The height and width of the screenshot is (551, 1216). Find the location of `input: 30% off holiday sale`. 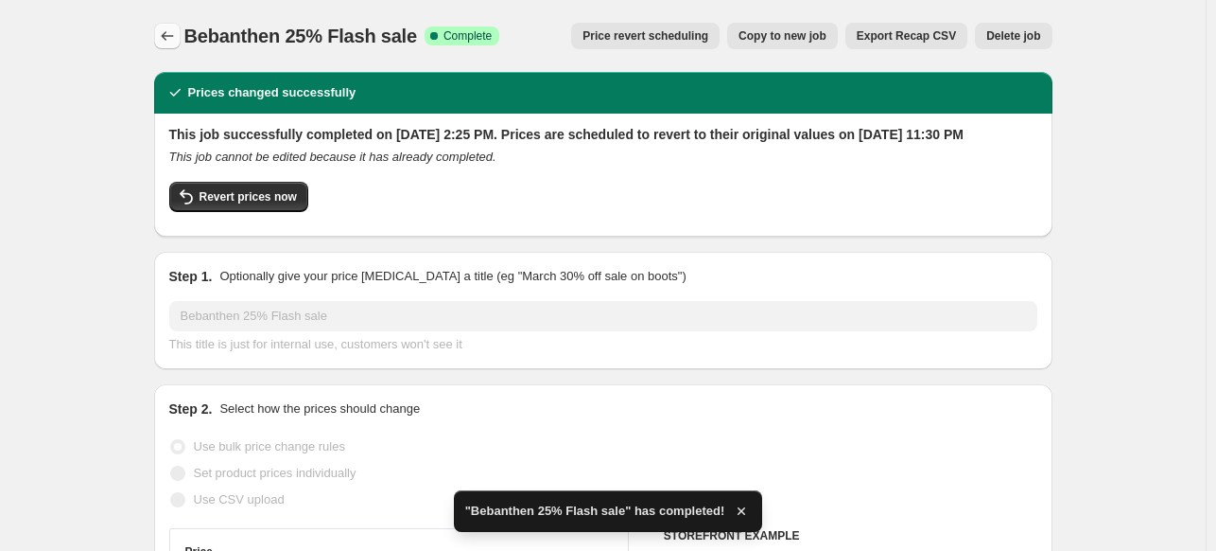

input: 30% off holiday sale is located at coordinates (603, 316).